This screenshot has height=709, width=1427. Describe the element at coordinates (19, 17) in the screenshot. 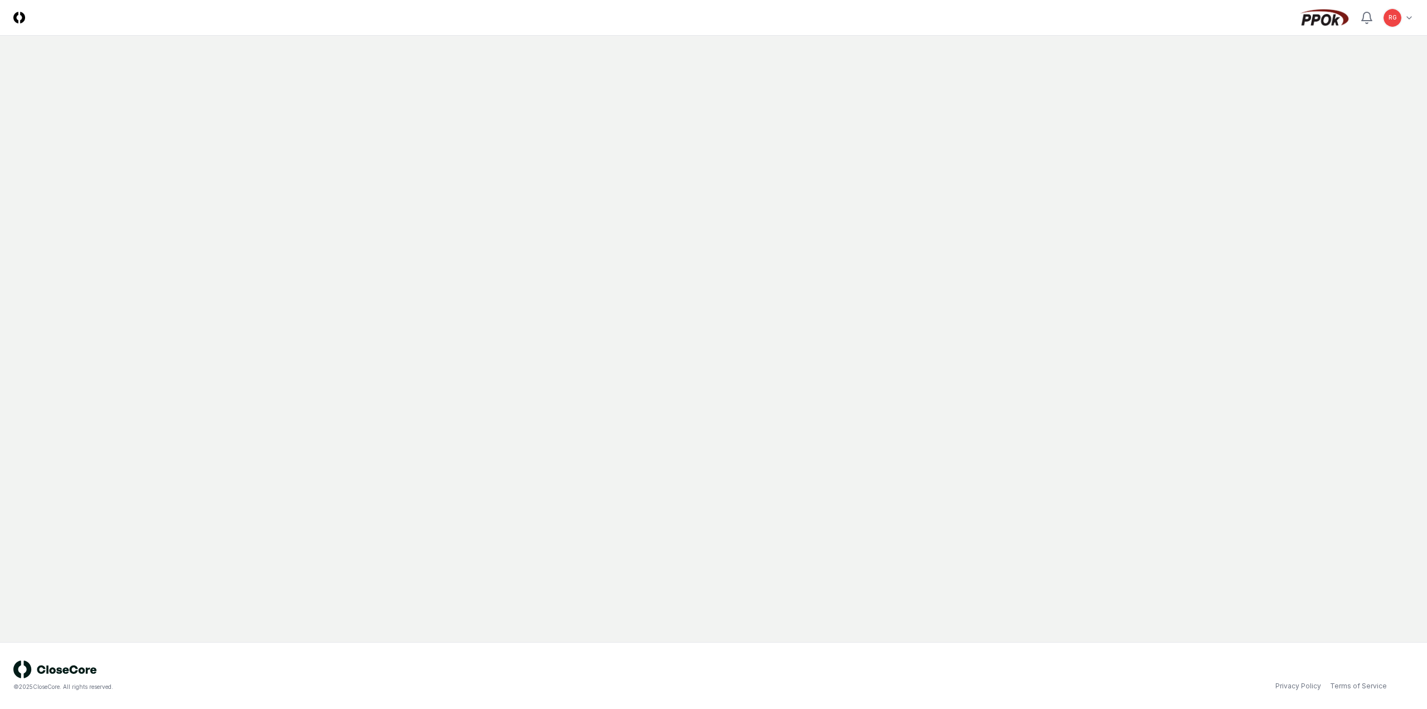

I see `img: Logo` at that location.